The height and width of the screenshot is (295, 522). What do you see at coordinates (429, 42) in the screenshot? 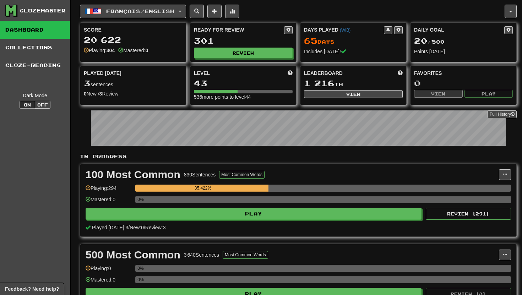
I see `span: / 500` at bounding box center [429, 42].